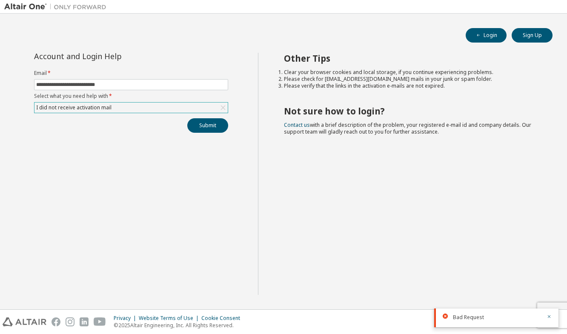 The image size is (567, 334). I want to click on img: instagram.svg, so click(70, 322).